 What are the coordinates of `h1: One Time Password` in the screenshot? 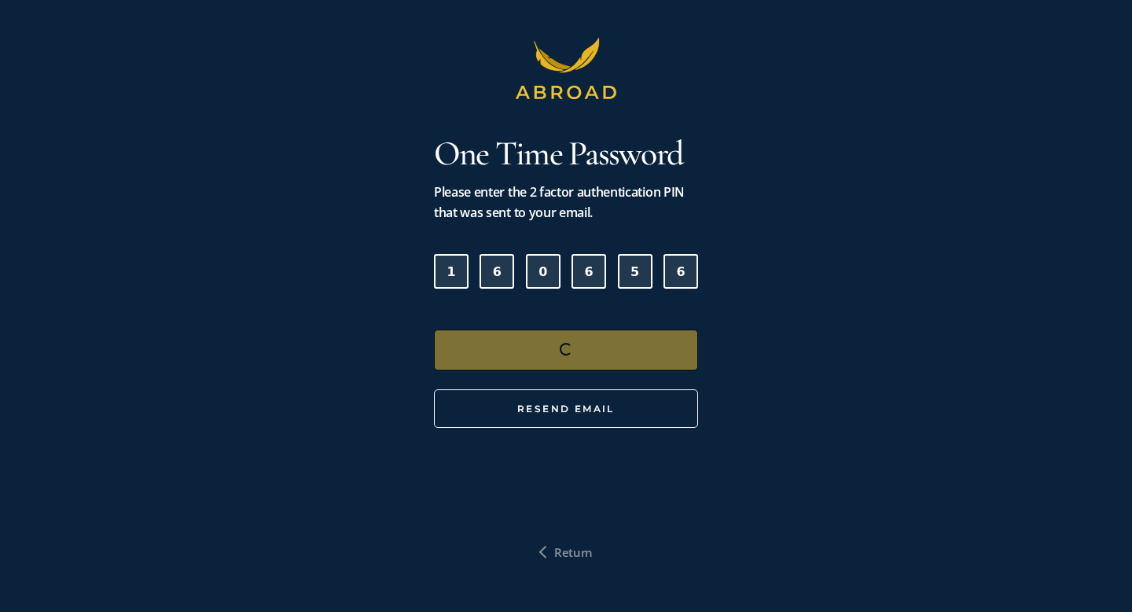 It's located at (566, 153).